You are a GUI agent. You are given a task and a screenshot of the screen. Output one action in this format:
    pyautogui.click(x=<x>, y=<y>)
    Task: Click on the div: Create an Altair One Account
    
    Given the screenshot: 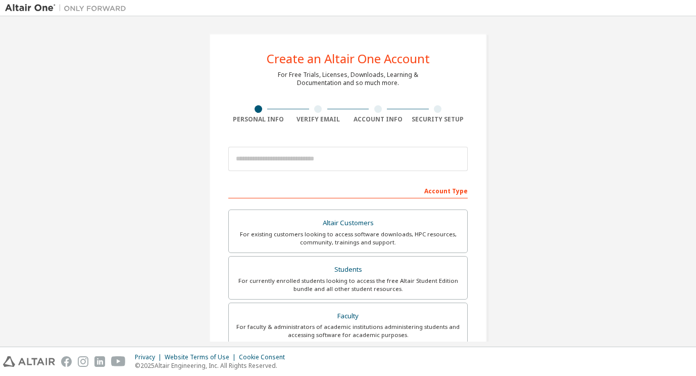 What is the action you would take?
    pyautogui.click(x=348, y=59)
    